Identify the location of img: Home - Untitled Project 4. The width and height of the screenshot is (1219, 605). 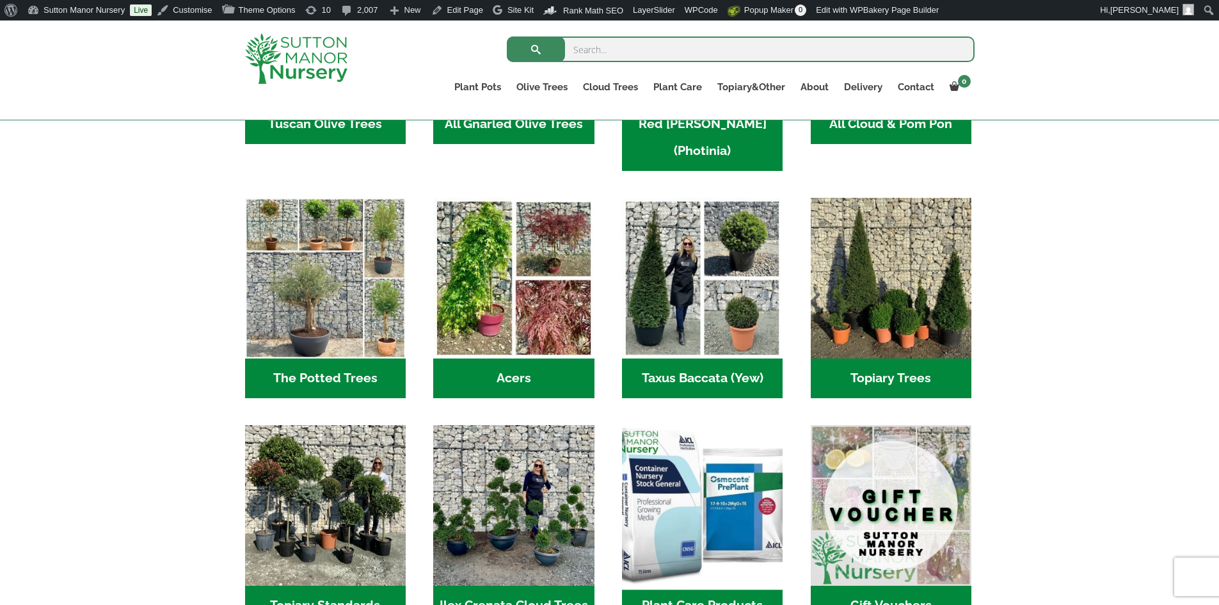
(513, 278).